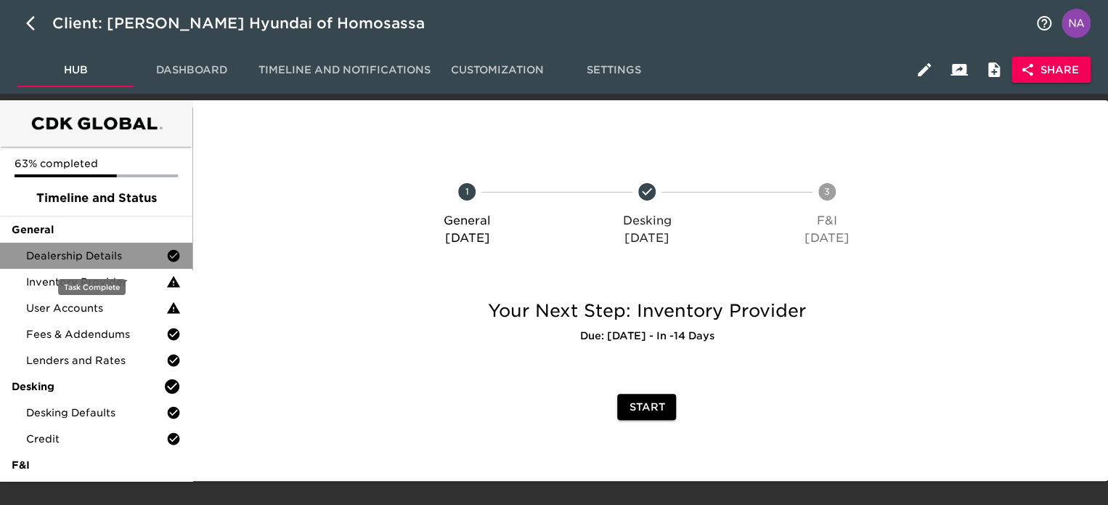 The height and width of the screenshot is (505, 1108). Describe the element at coordinates (827, 221) in the screenshot. I see `p: F&I` at that location.